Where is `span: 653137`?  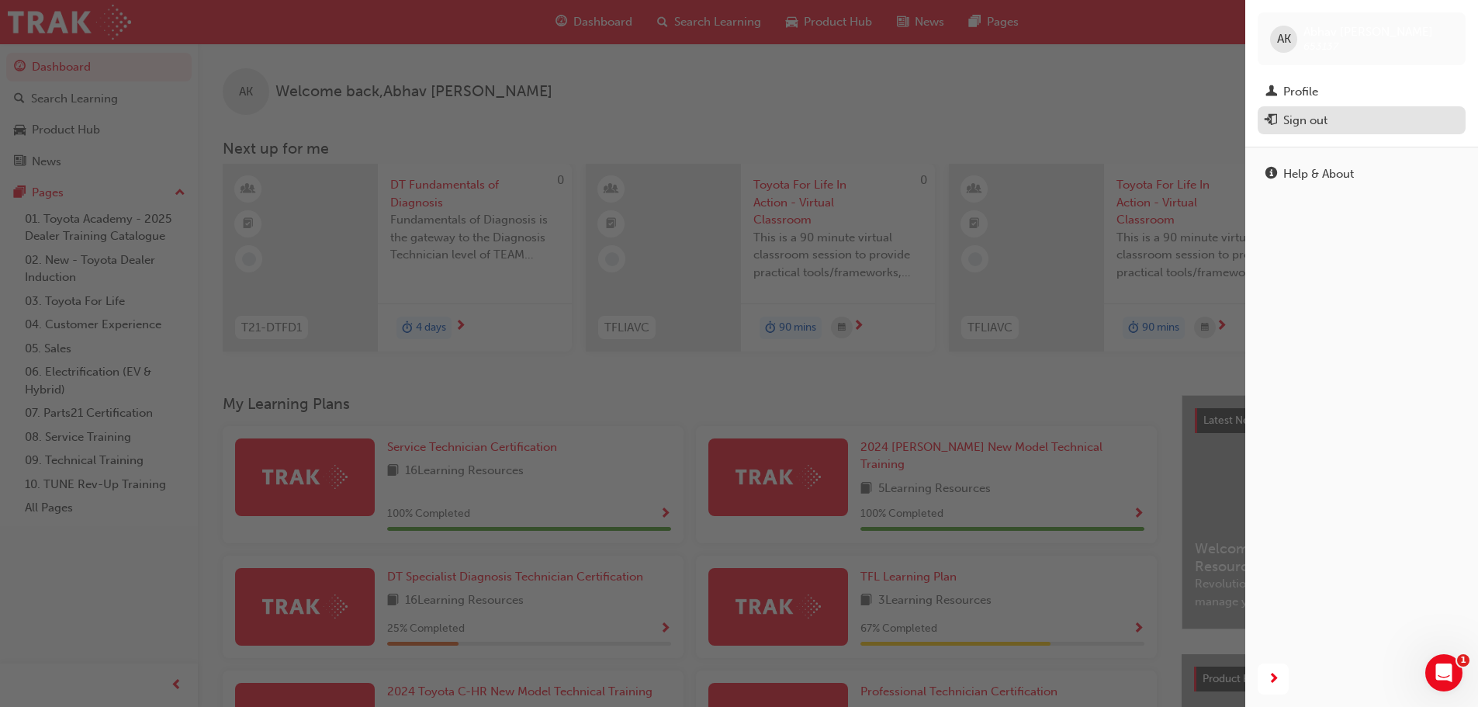 span: 653137 is located at coordinates (1321, 46).